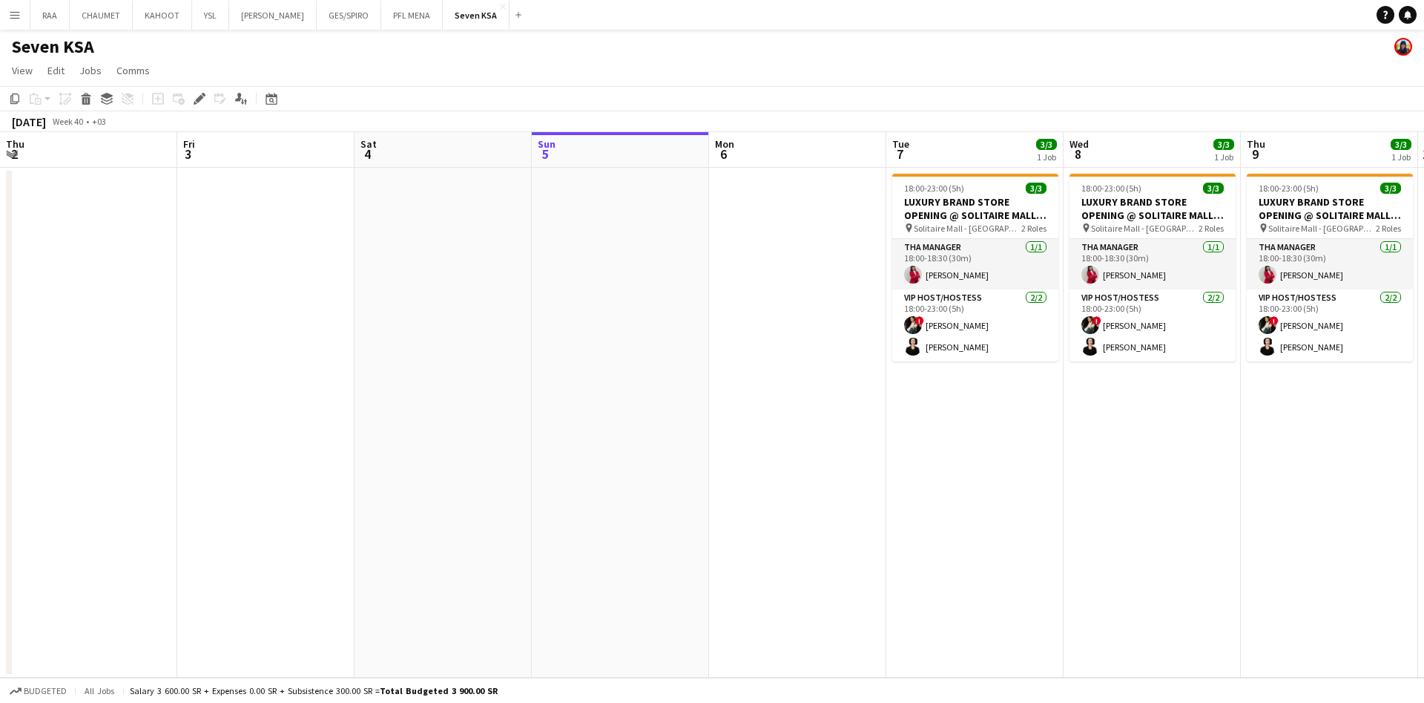 This screenshot has width=1424, height=703. Describe the element at coordinates (56, 70) in the screenshot. I see `span: Edit` at that location.